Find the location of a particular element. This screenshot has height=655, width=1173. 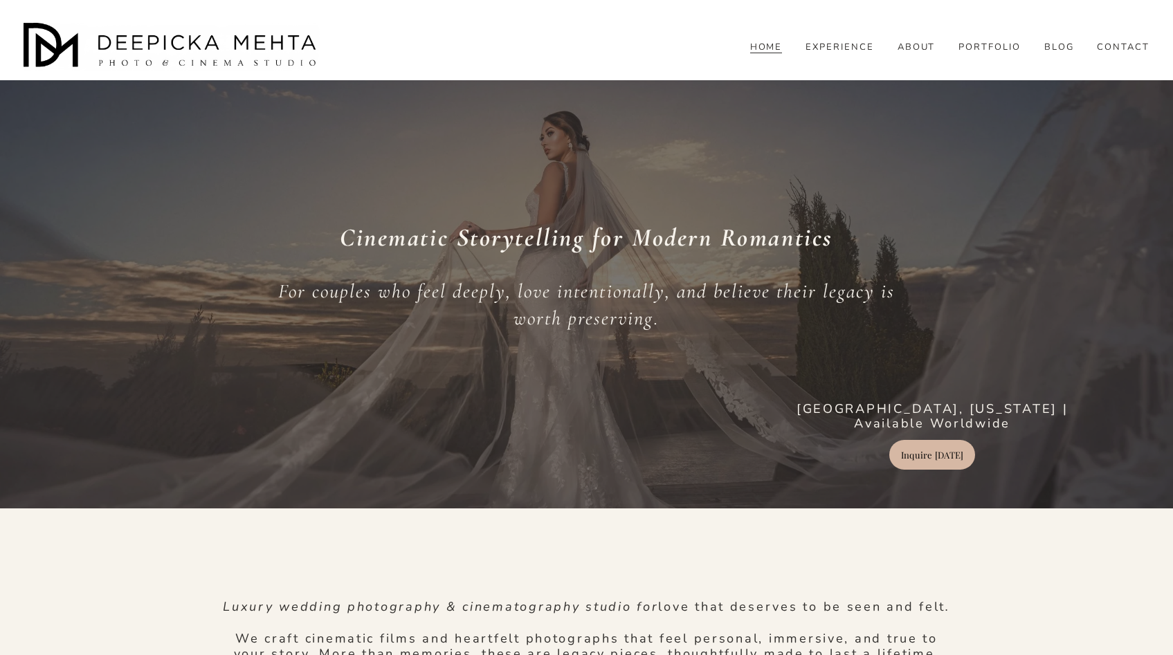

em: For couples who feel deeply, love intentionally, and believe their legacy is worth preserving. is located at coordinates (589, 304).